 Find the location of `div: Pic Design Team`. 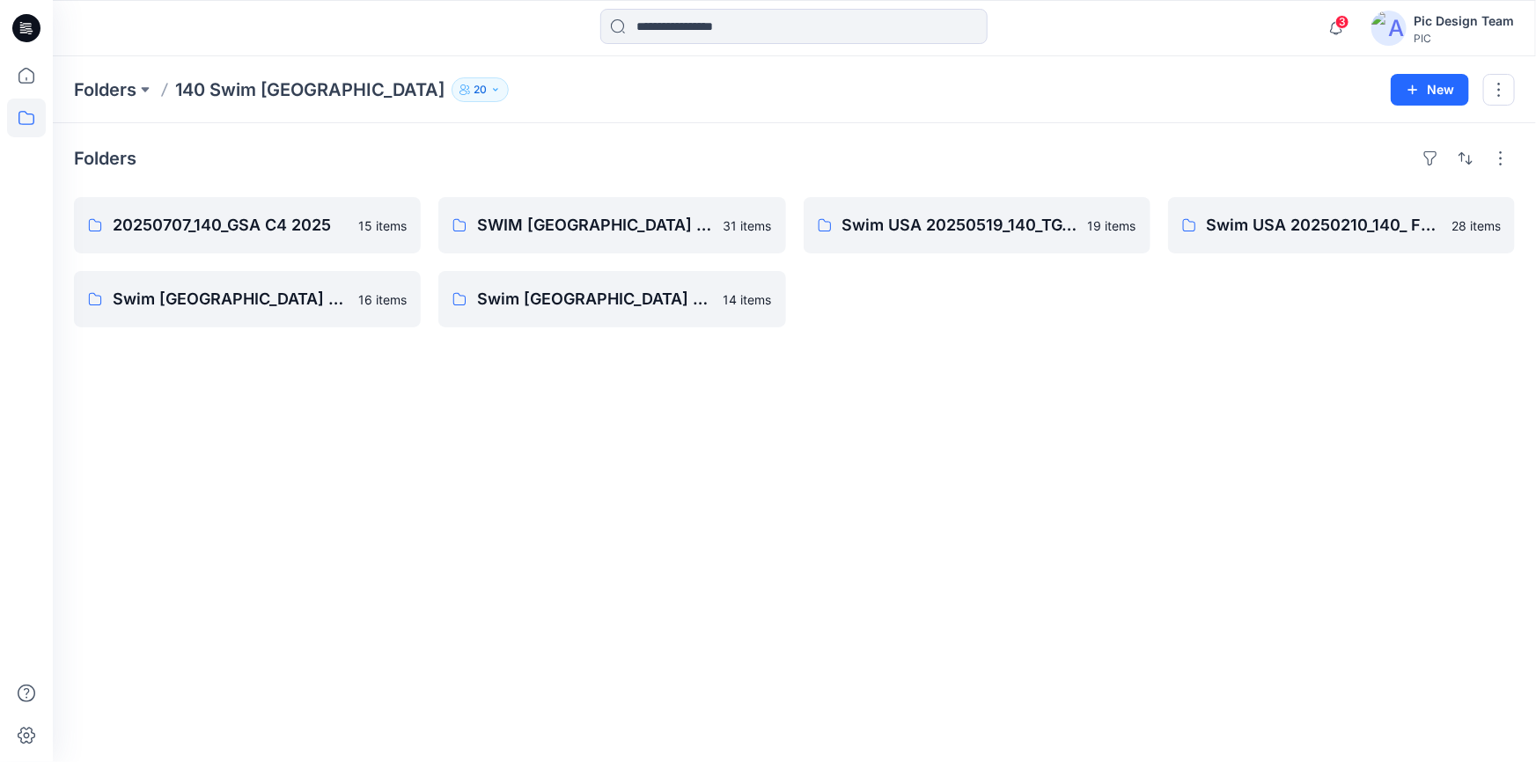

div: Pic Design Team is located at coordinates (1464, 21).